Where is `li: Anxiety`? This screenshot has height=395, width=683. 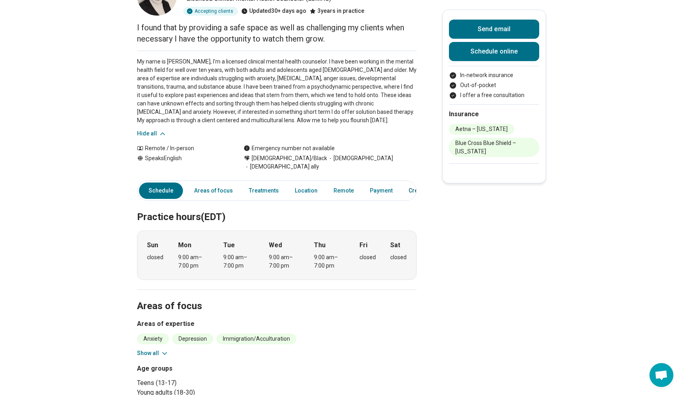 li: Anxiety is located at coordinates (153, 339).